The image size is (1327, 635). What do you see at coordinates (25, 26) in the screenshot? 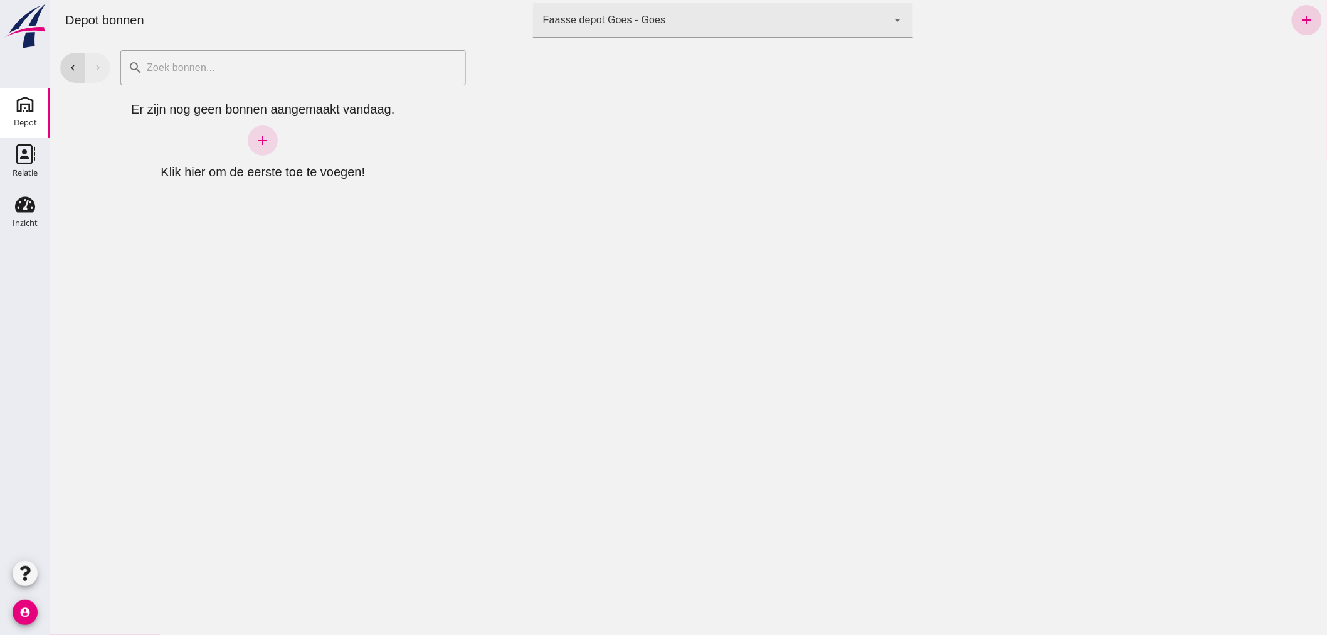
I see `img: logo-small.a267ee39.svg` at bounding box center [25, 26].